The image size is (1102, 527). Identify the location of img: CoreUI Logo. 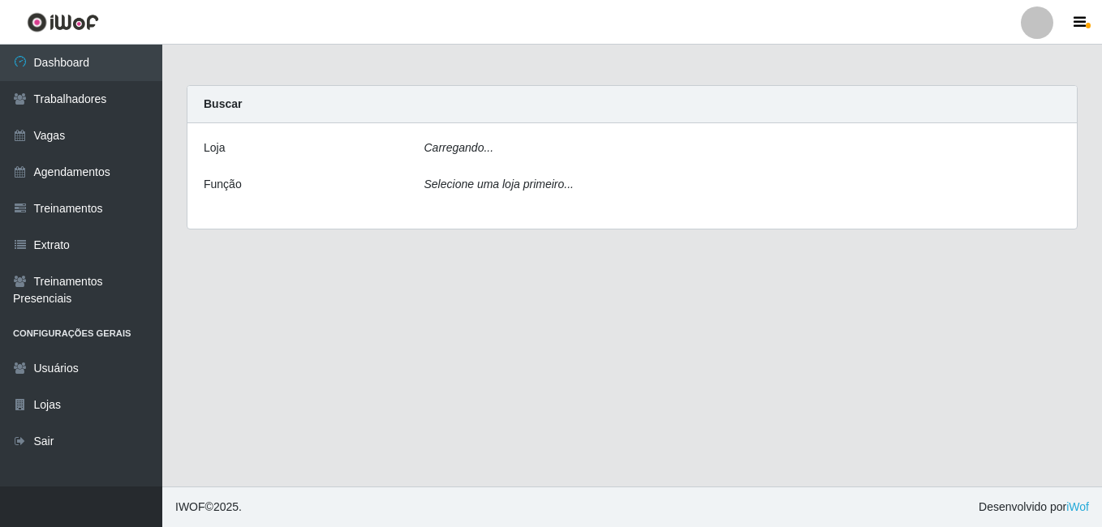
(62, 22).